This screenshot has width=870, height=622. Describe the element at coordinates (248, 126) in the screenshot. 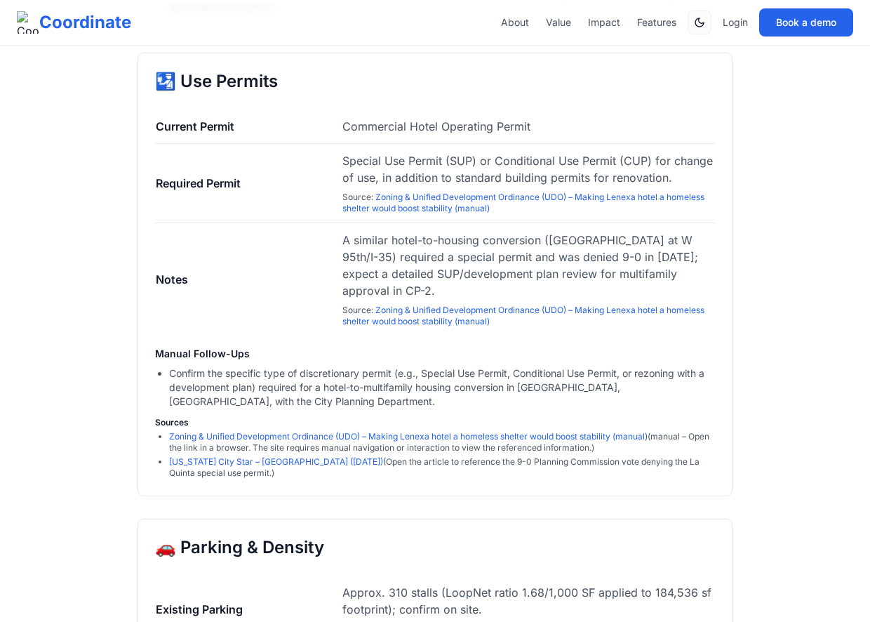

I see `td: Current Permit` at that location.